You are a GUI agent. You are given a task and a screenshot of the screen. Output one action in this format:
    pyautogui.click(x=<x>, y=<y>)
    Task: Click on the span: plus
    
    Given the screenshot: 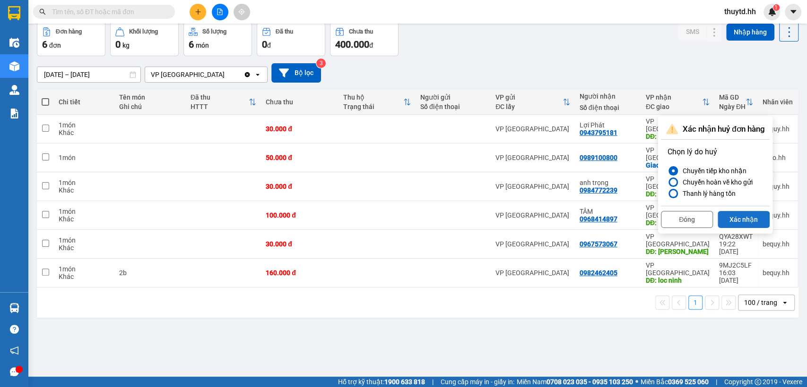 What is the action you would take?
    pyautogui.click(x=198, y=12)
    